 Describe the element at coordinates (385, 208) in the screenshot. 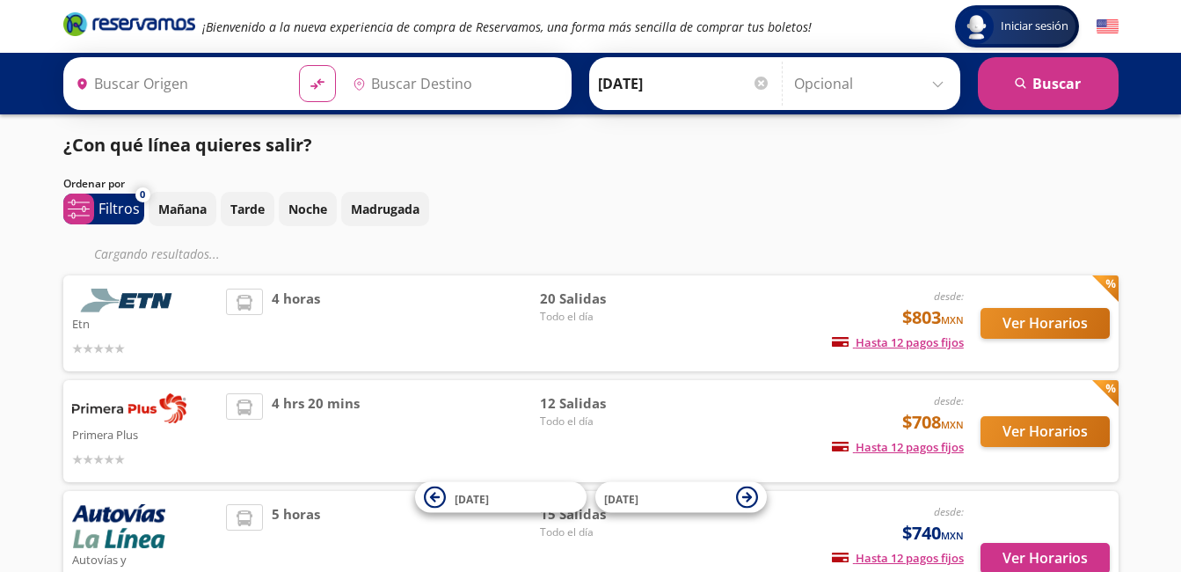

I see `button: Madrugada` at that location.